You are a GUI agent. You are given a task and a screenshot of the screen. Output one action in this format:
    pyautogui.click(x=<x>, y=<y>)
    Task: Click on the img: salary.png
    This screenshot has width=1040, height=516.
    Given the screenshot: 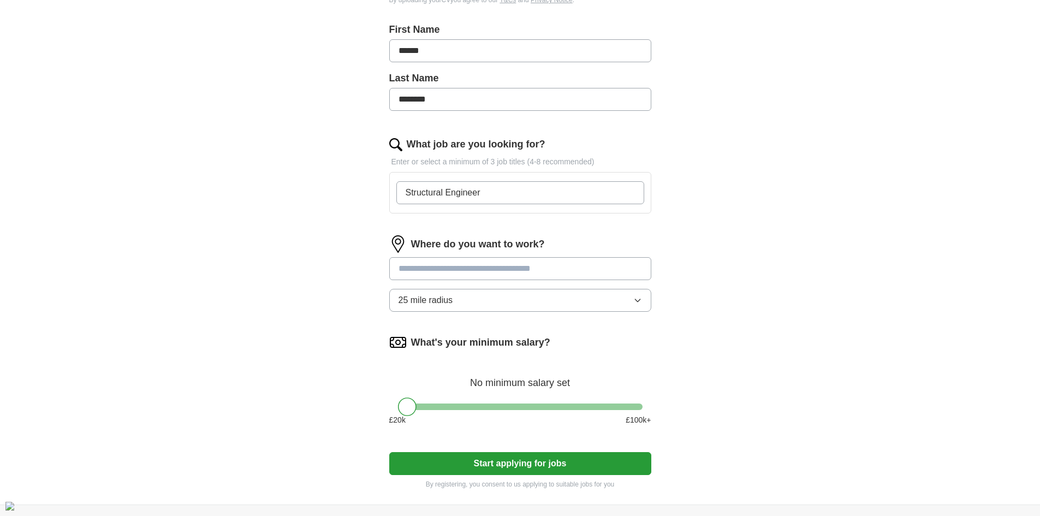 What is the action you would take?
    pyautogui.click(x=398, y=342)
    